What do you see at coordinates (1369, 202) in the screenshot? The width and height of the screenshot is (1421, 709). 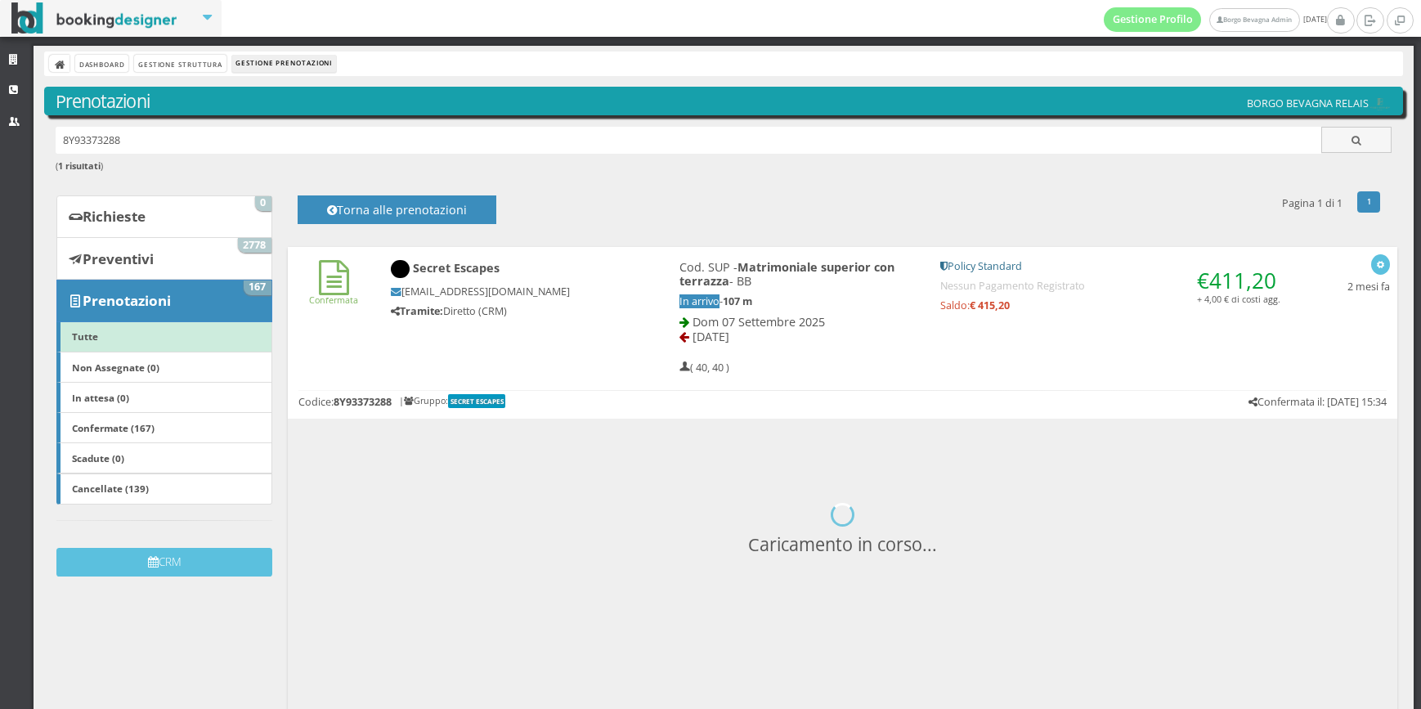 I see `a: 1` at bounding box center [1369, 202].